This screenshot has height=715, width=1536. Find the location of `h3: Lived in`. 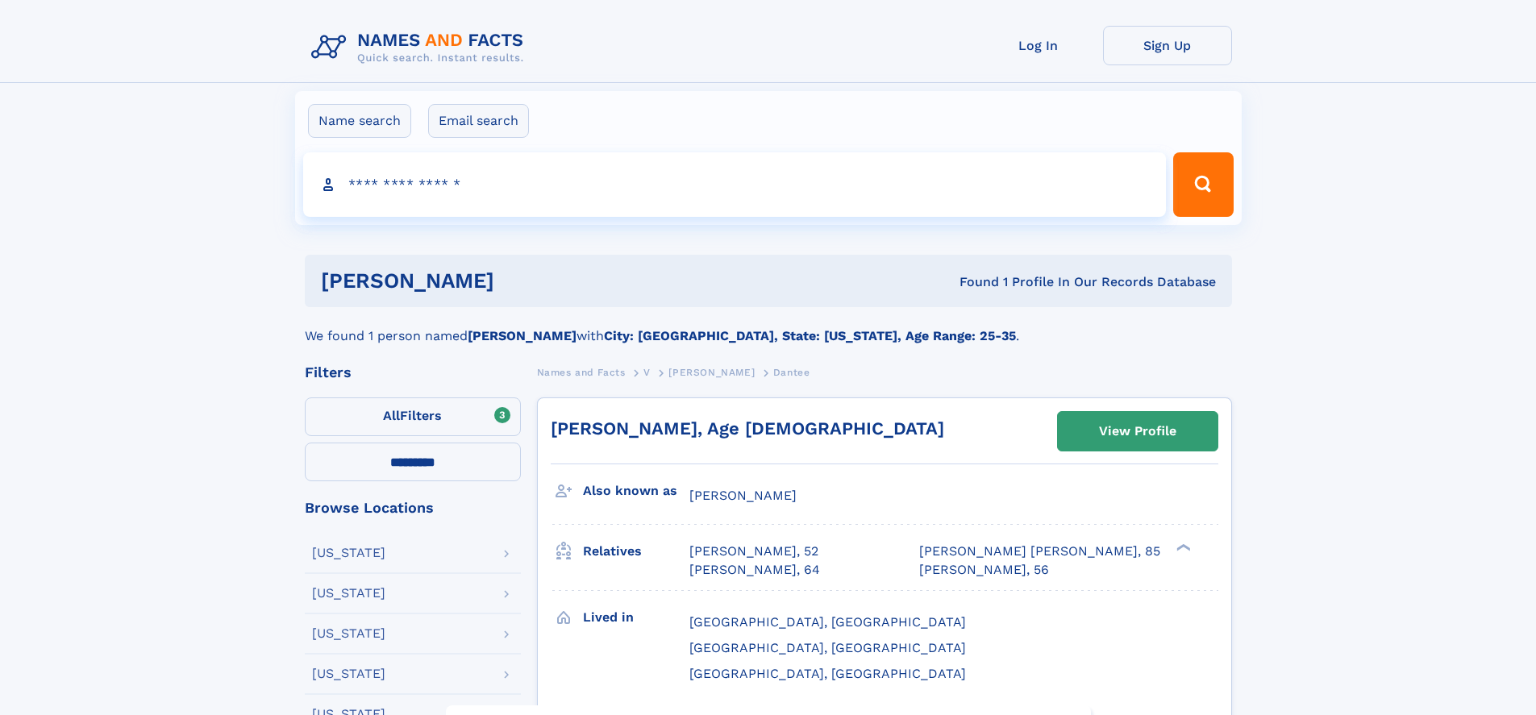

h3: Lived in is located at coordinates (636, 618).